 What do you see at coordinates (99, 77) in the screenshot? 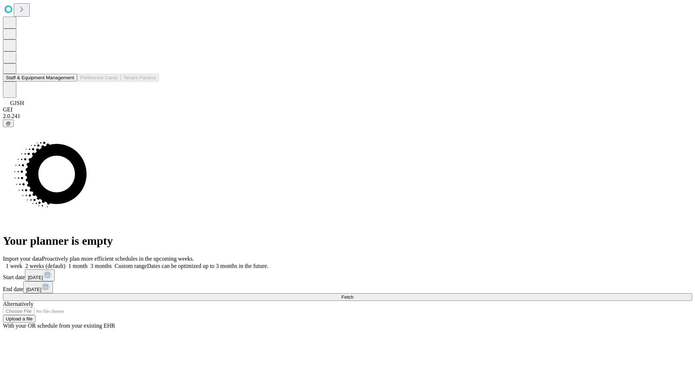
I see `button: Preference Cards` at bounding box center [99, 77].